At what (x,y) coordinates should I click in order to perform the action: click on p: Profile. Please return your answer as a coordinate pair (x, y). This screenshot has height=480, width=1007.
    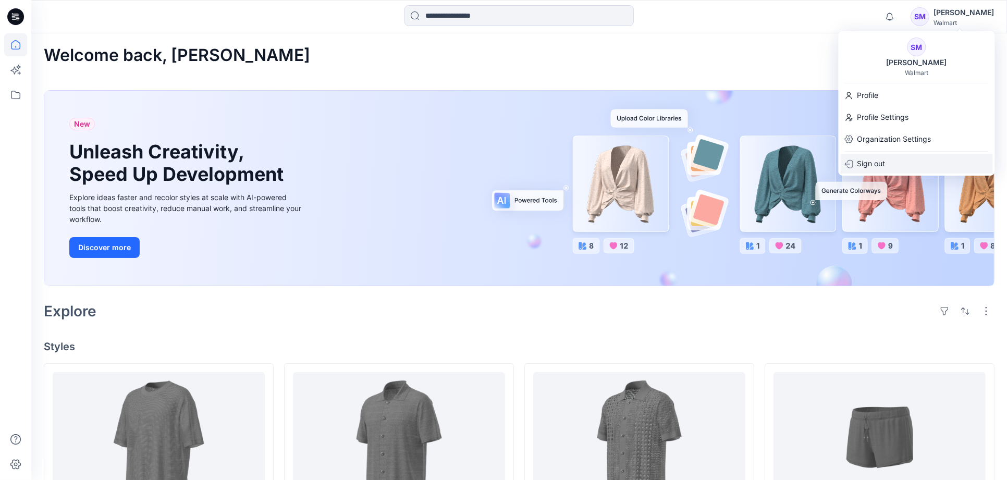
    Looking at the image, I should click on (868, 95).